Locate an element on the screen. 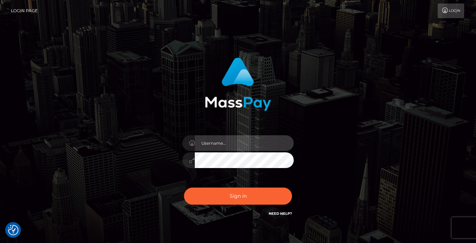 The height and width of the screenshot is (243, 476). a: Login Page is located at coordinates (24, 11).